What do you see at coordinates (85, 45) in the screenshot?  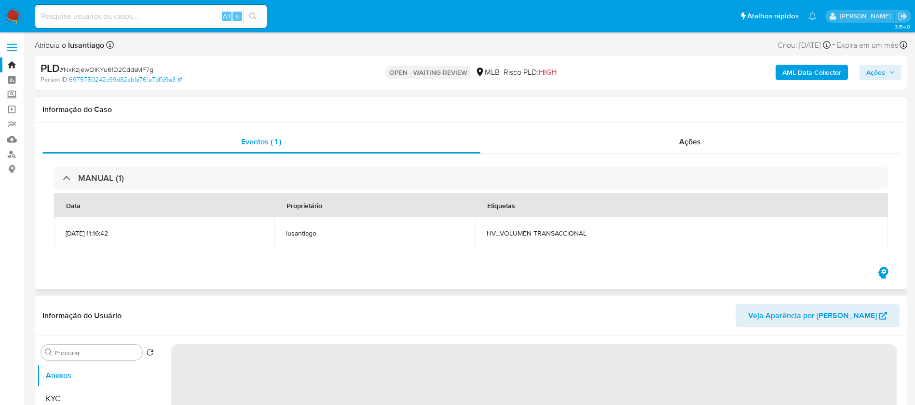 I see `b: lusantiago` at bounding box center [85, 45].